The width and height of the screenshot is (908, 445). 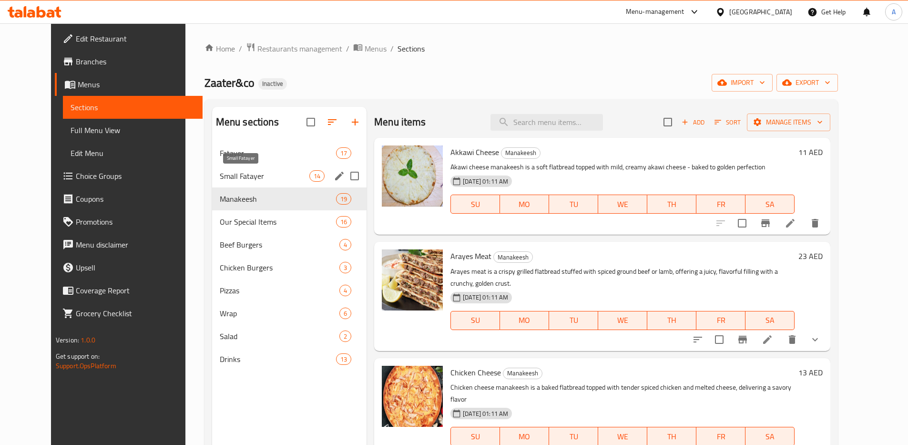 I want to click on h6: 13 AED, so click(x=810, y=372).